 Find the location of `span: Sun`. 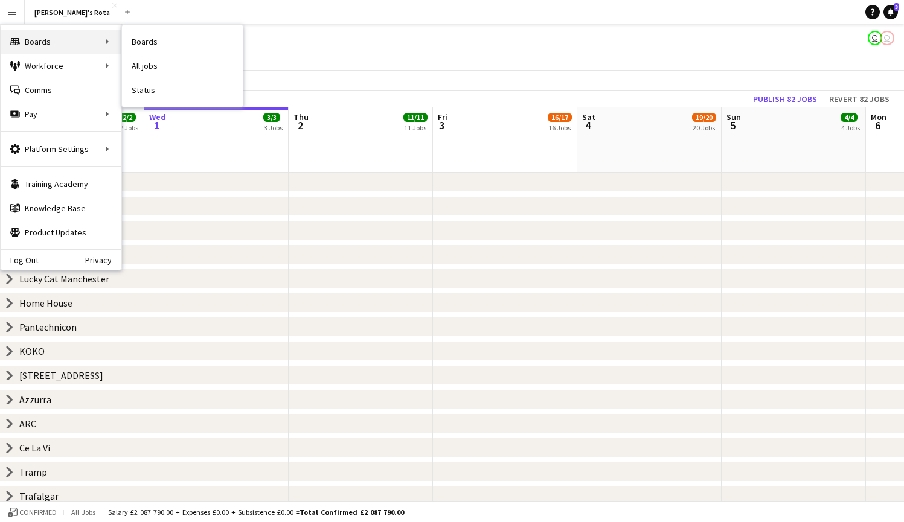

span: Sun is located at coordinates (734, 117).